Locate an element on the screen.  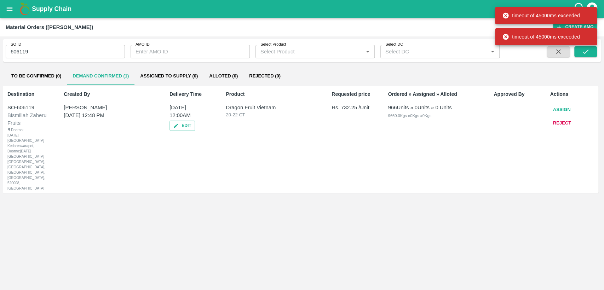
input: Select Product is located at coordinates (309, 52).